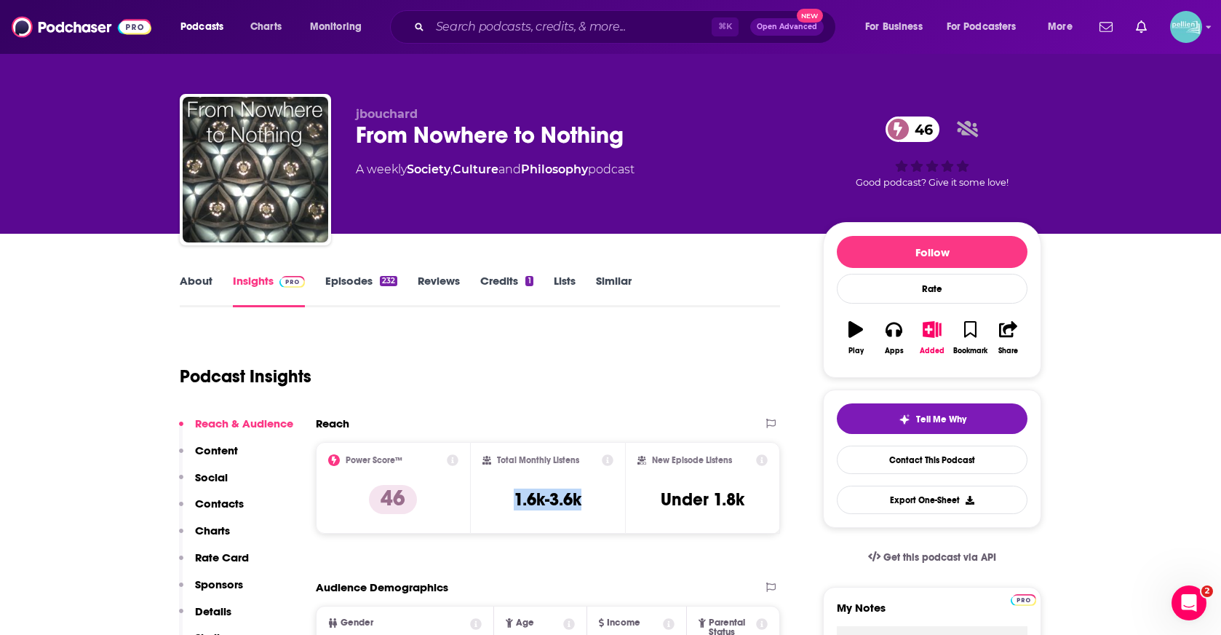 The image size is (1221, 635). Describe the element at coordinates (382, 587) in the screenshot. I see `h2: Audience Demographics` at that location.